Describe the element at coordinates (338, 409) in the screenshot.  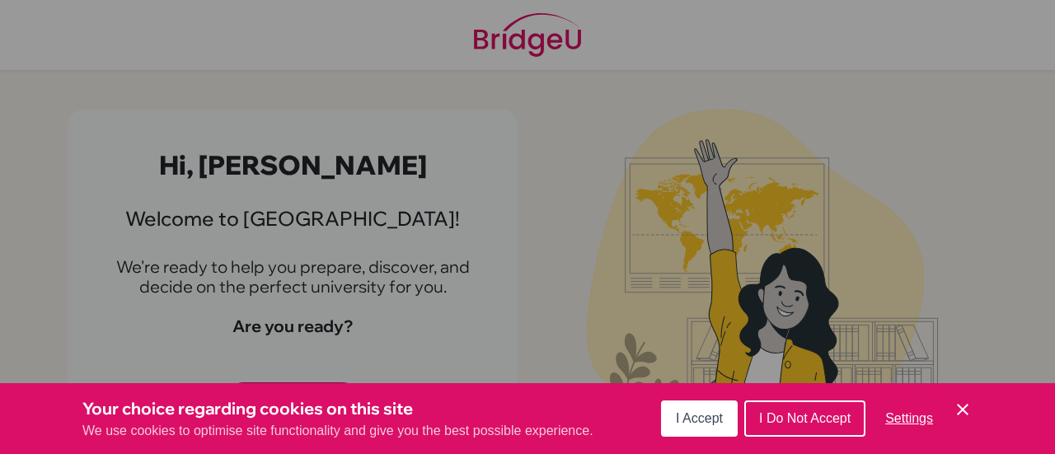
I see `h3: Your choice regarding cookies on this site` at that location.